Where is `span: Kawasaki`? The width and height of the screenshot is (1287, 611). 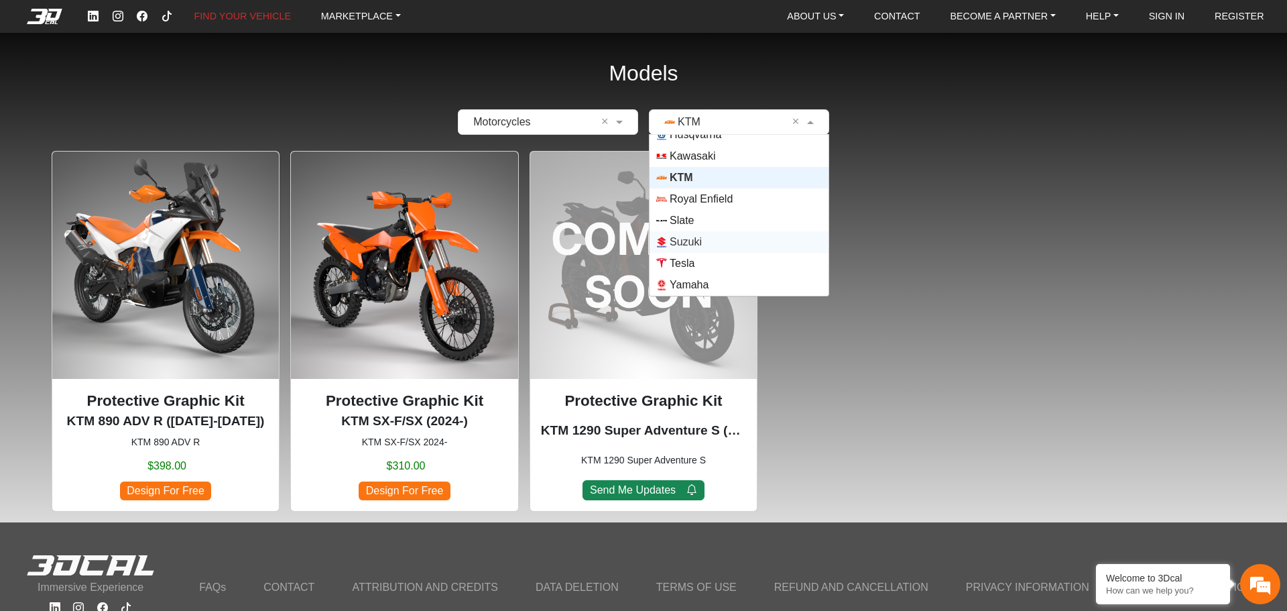 span: Kawasaki is located at coordinates (693, 156).